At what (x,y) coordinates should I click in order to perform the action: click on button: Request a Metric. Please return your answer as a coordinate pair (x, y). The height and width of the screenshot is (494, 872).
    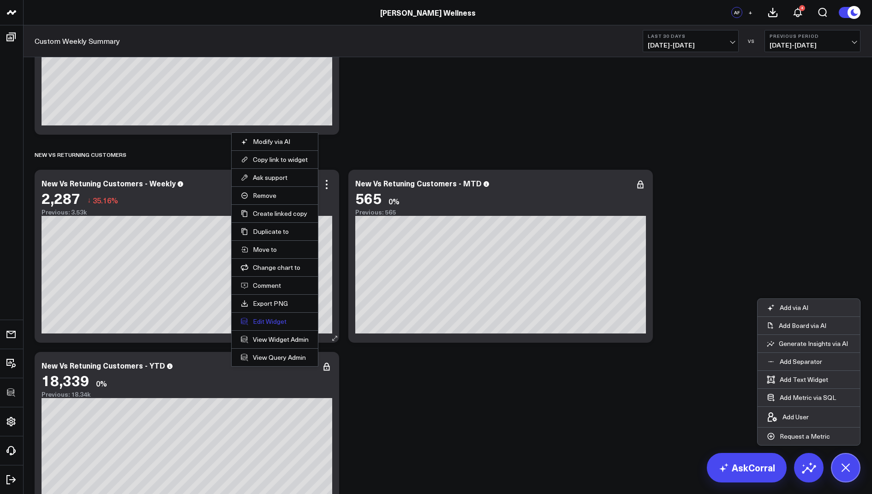
    Looking at the image, I should click on (798, 436).